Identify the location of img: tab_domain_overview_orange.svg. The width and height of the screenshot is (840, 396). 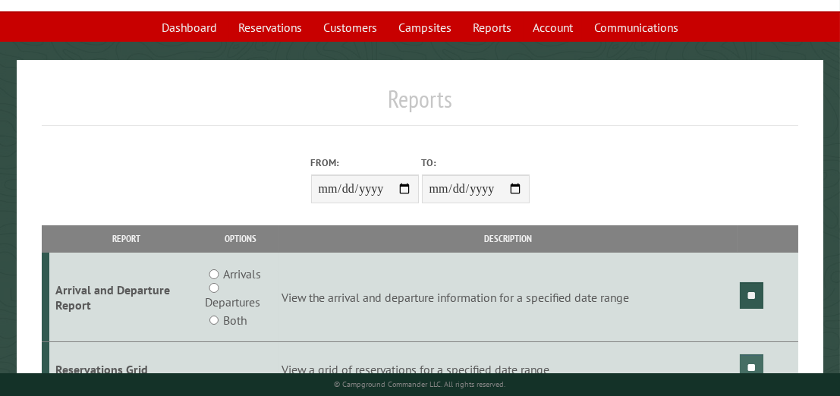
(47, 94).